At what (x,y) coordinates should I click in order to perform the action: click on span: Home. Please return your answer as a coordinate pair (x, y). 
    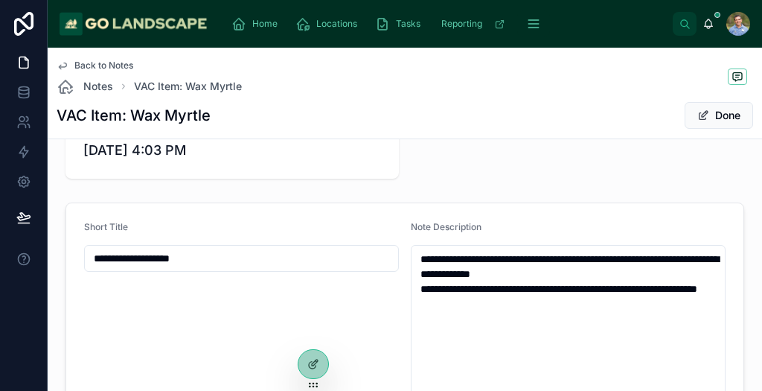
    Looking at the image, I should click on (265, 24).